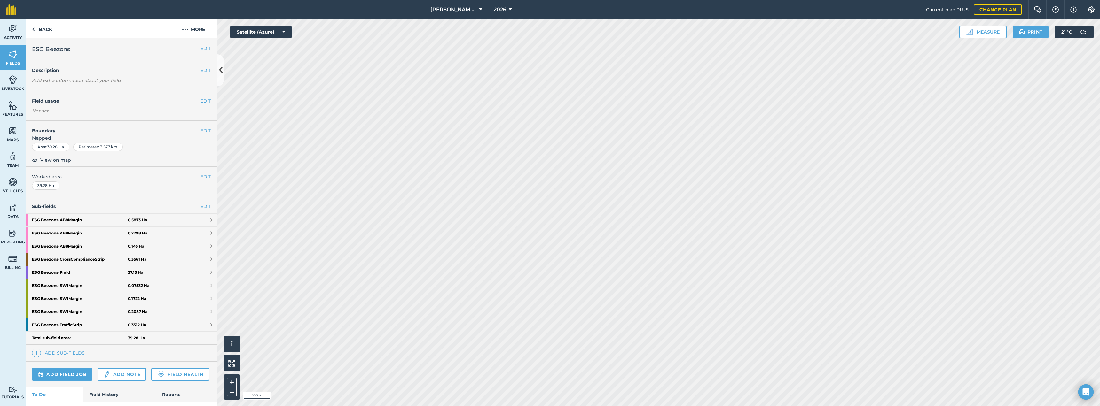  Describe the element at coordinates (137, 233) in the screenshot. I see `strong: 0.2298 Ha` at that location.